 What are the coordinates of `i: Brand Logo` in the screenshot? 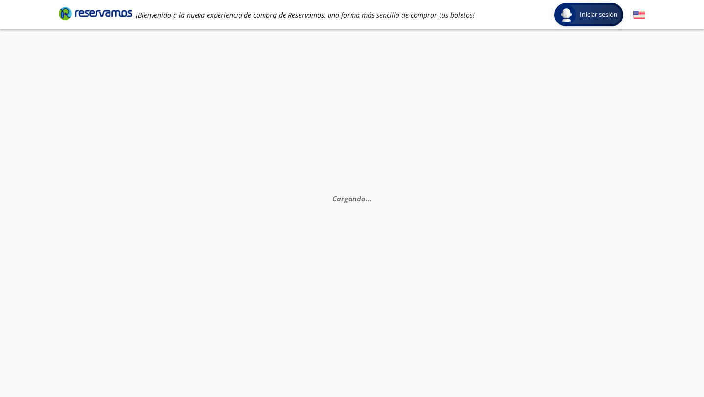 It's located at (95, 13).